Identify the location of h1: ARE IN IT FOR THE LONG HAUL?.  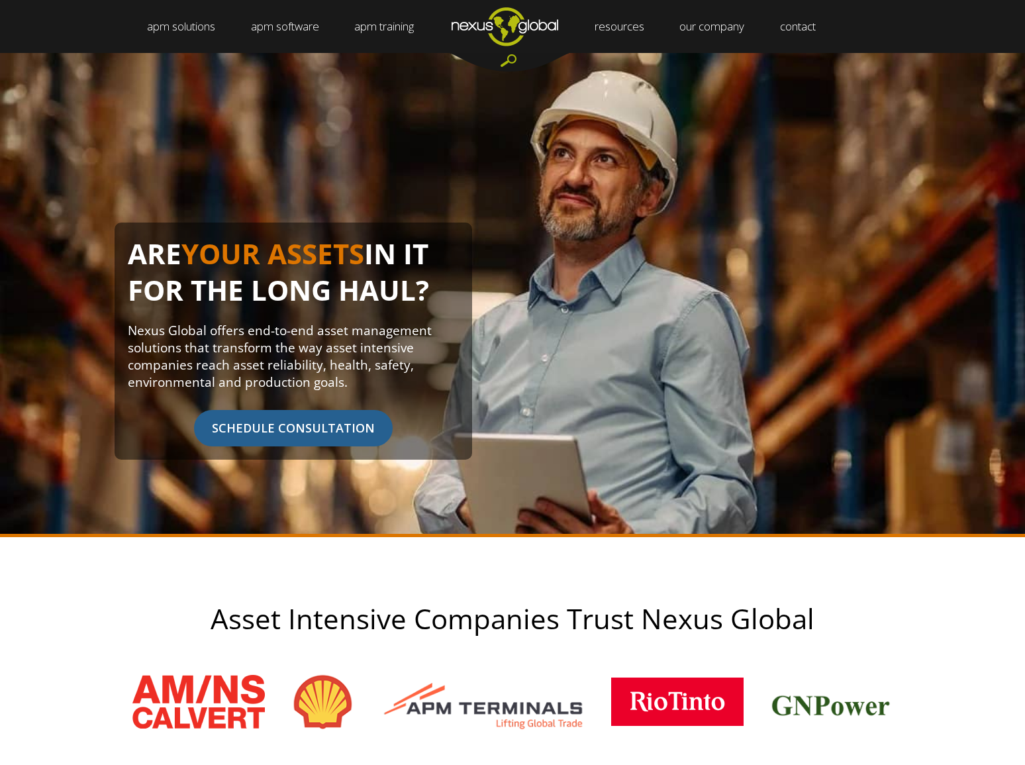
(293, 279).